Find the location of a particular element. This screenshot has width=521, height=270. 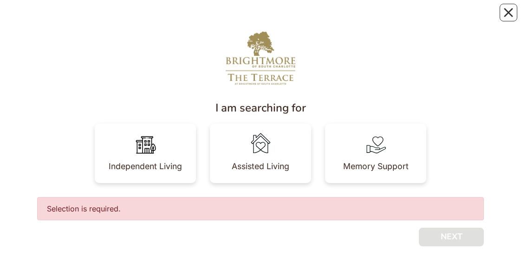

img: c3e8c8c4-fa09-452b-8672-b210310b4e7a.png is located at coordinates (261, 58).